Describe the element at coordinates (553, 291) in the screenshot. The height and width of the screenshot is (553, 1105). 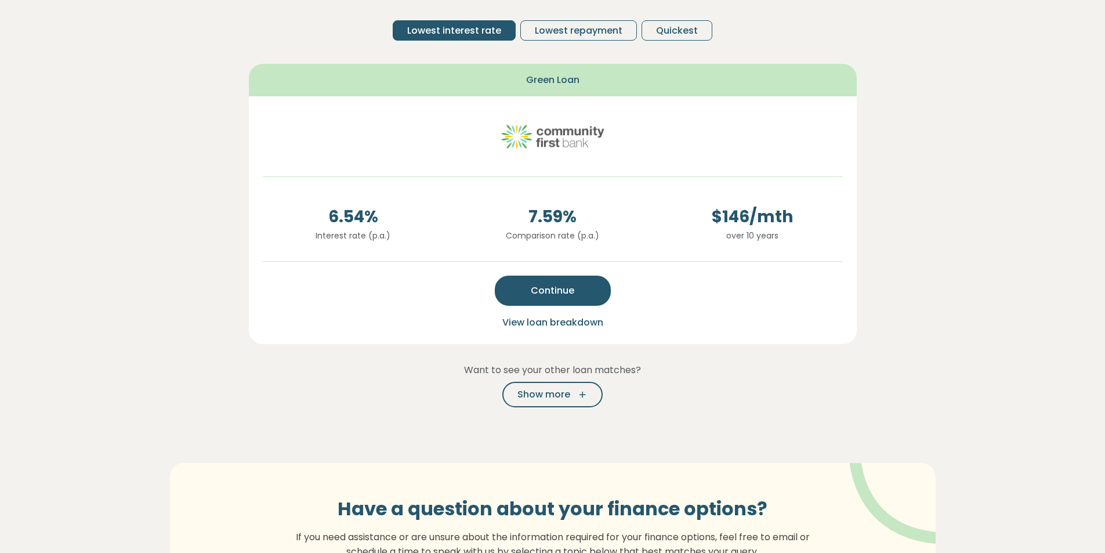
I see `button: Continue` at that location.